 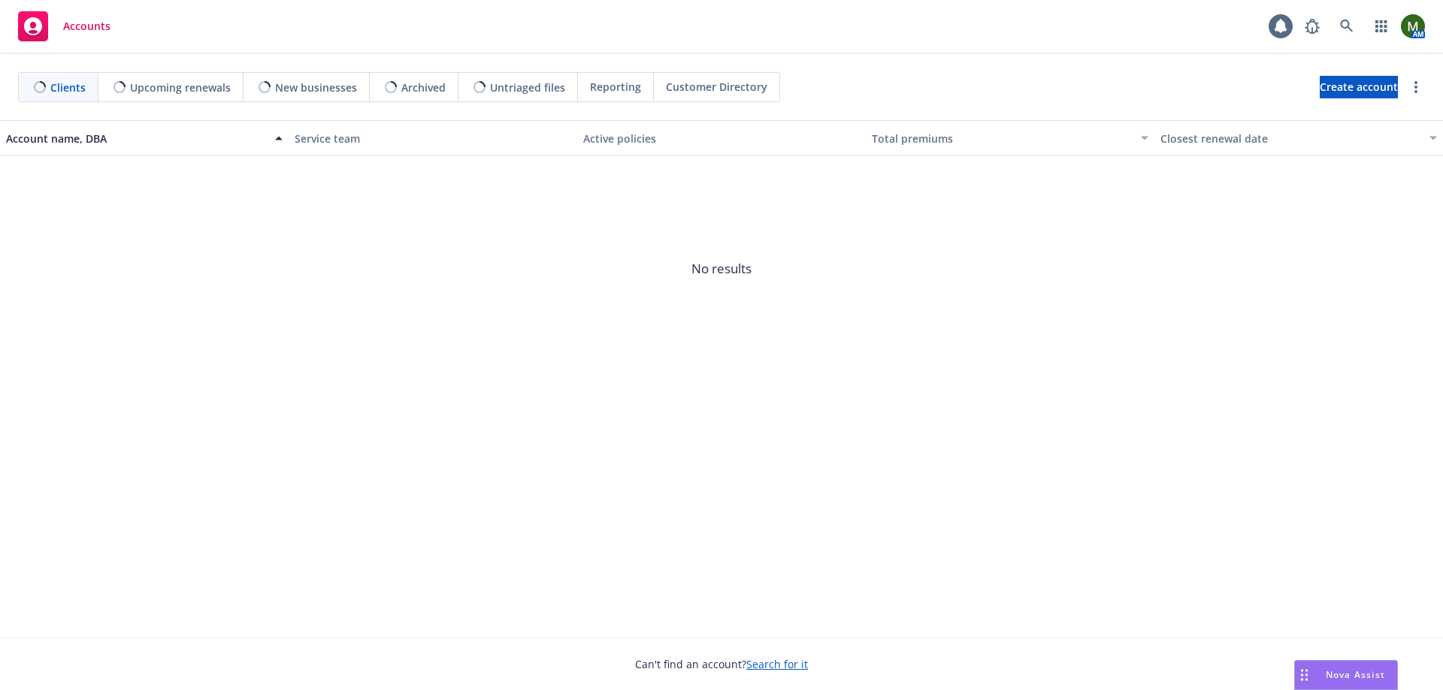 What do you see at coordinates (1355, 675) in the screenshot?
I see `span: Nova Assist` at bounding box center [1355, 675].